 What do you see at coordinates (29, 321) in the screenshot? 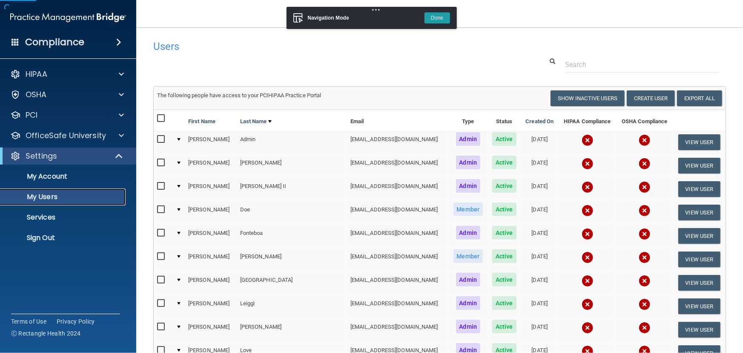
I see `a: Terms of Use` at bounding box center [29, 321].